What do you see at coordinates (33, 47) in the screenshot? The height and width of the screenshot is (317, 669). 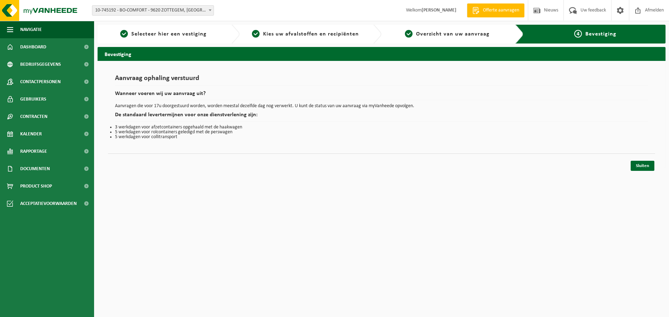 I see `span: Dashboard` at bounding box center [33, 47].